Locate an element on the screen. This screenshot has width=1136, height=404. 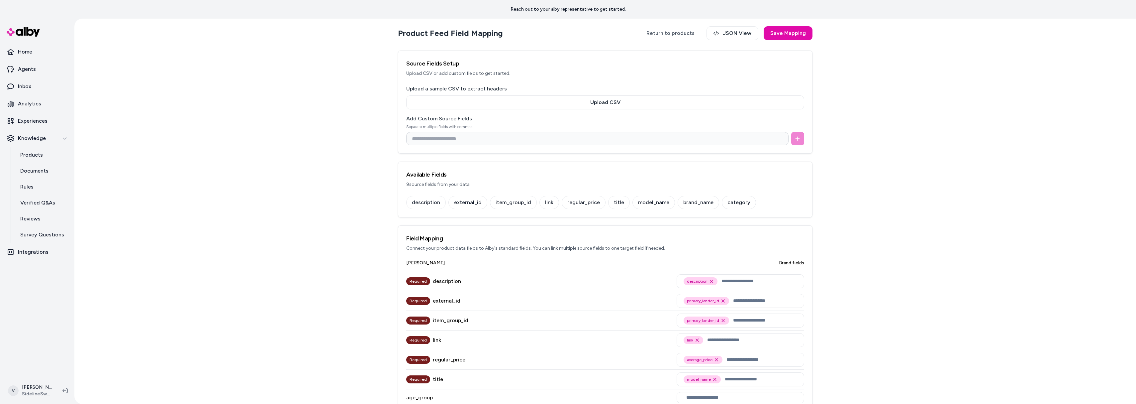
button: Remove model_name option is located at coordinates (715, 379).